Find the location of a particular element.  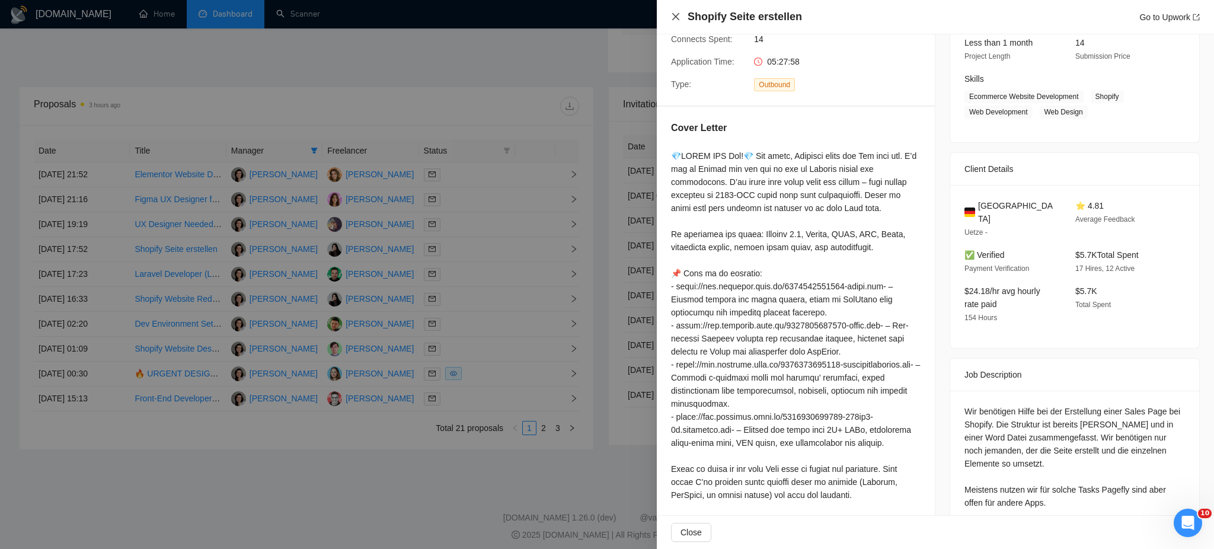

span: Ecommerce Website Development is located at coordinates (1023, 97).